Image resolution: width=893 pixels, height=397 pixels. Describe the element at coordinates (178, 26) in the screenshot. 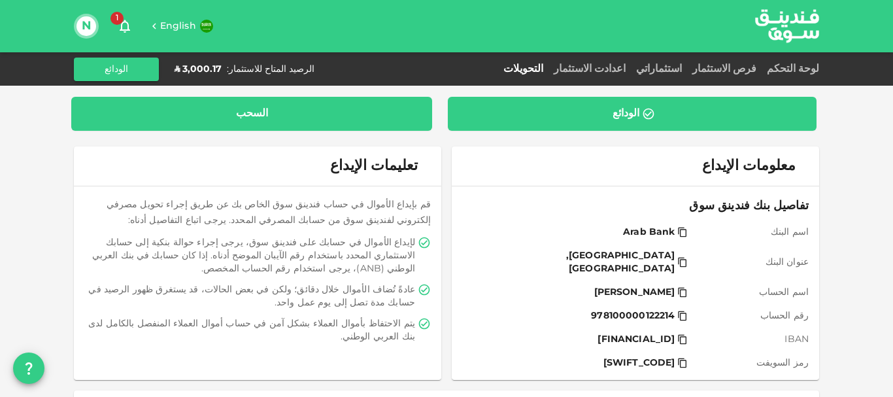

I see `span: English` at that location.